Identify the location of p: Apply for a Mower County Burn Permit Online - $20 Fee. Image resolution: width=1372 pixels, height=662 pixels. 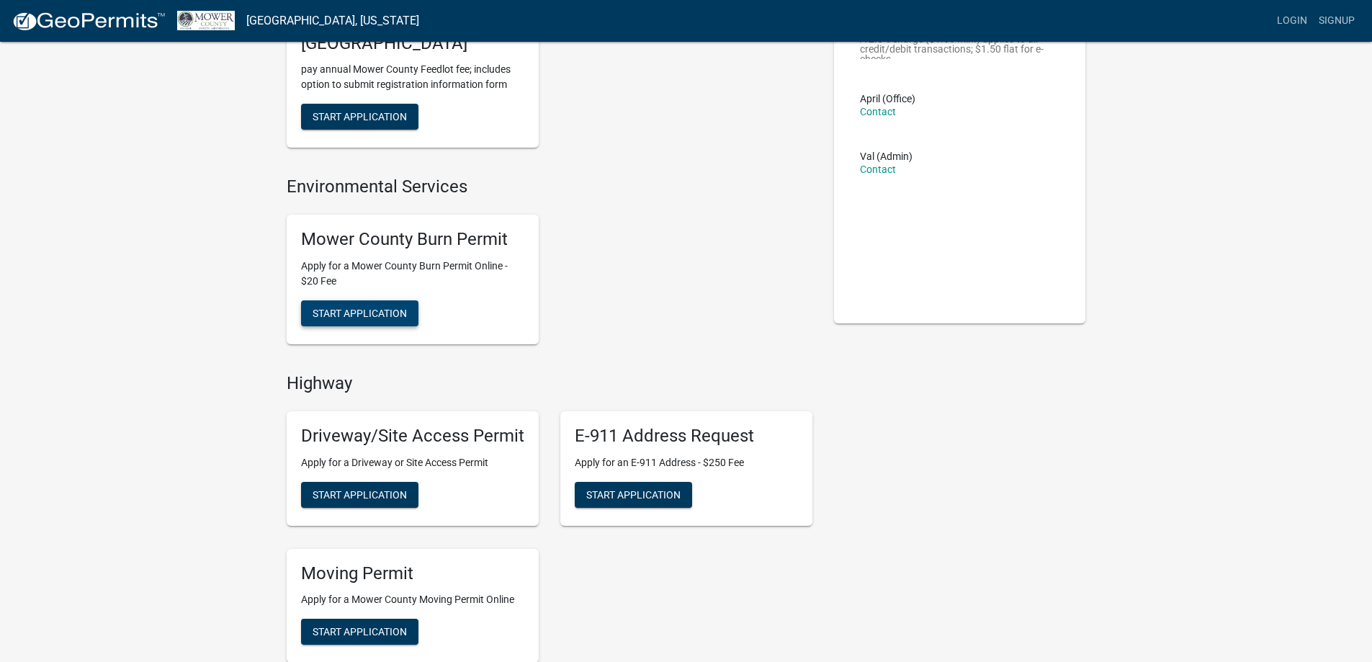
(413, 274).